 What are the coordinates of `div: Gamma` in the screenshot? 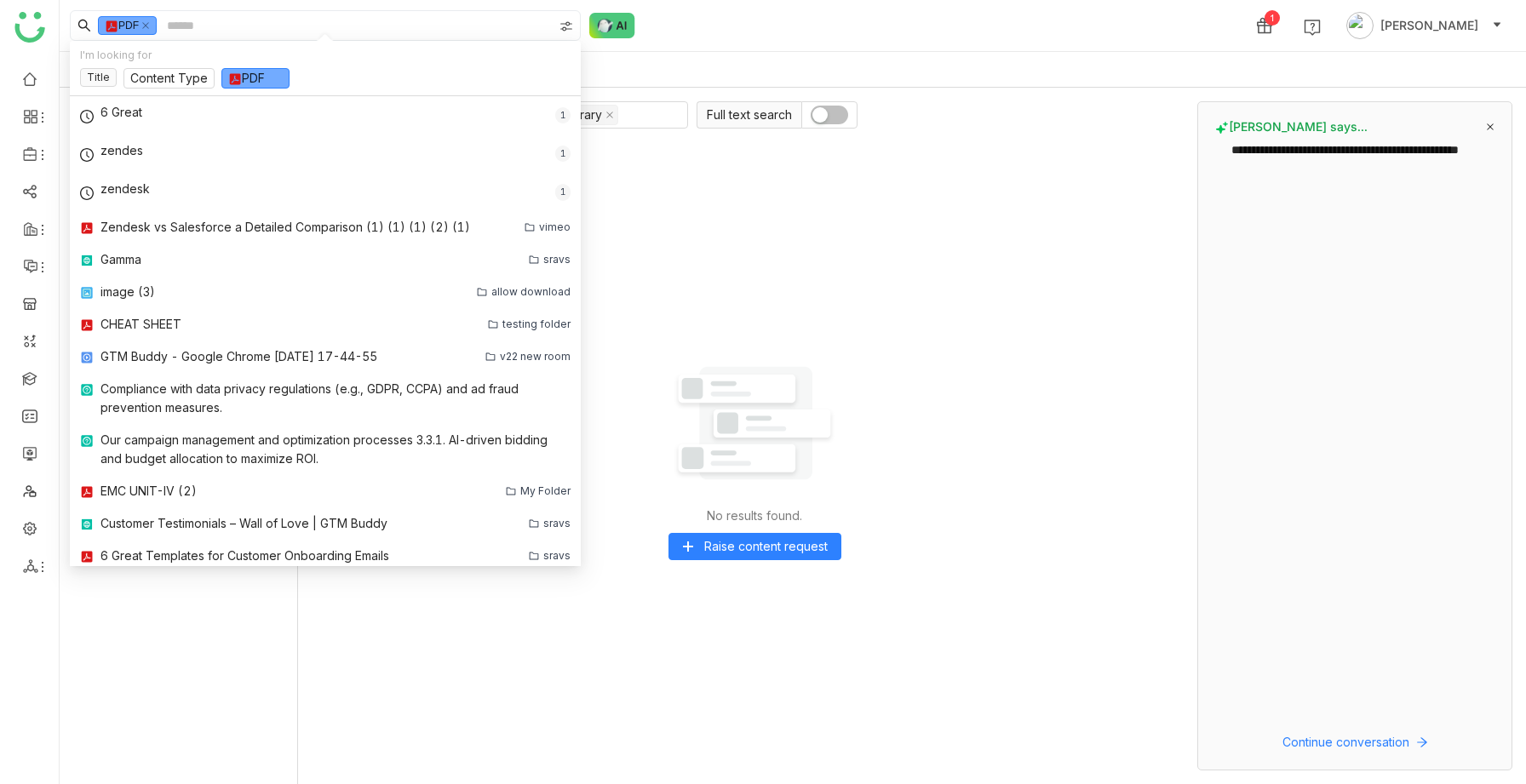 It's located at (121, 260).